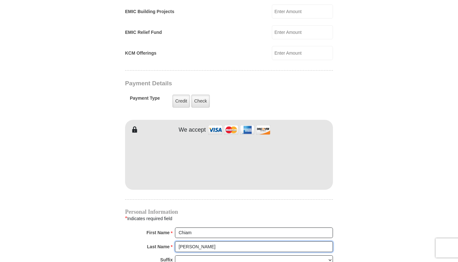  Describe the element at coordinates (181, 101) in the screenshot. I see `label: Credit` at that location.